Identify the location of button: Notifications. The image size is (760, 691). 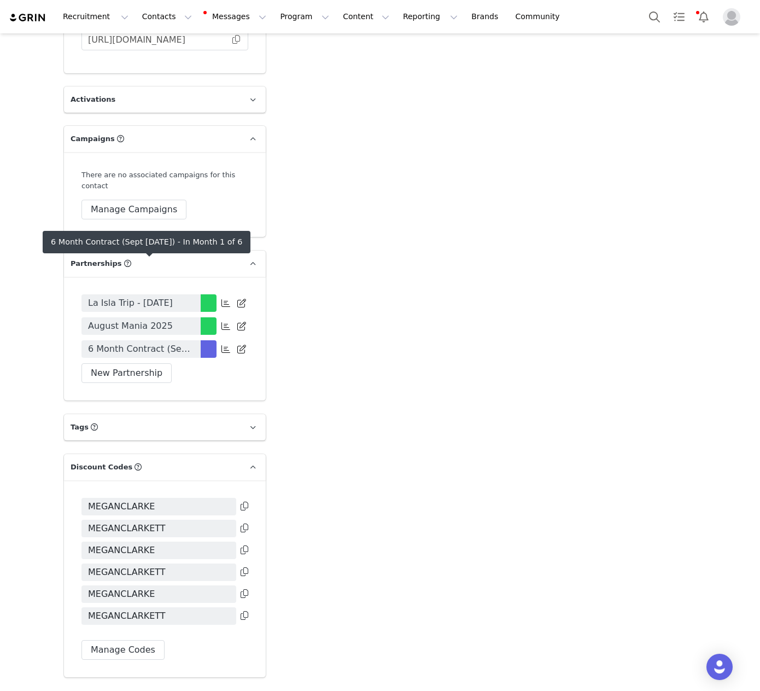
(704, 16).